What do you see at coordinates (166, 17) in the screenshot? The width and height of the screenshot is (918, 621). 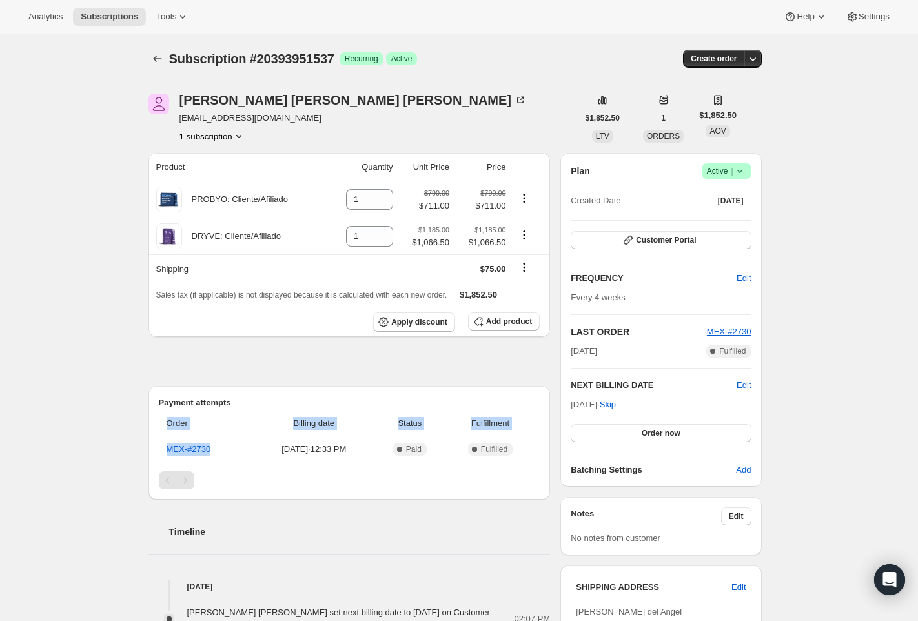 I see `span: Tools` at bounding box center [166, 17].